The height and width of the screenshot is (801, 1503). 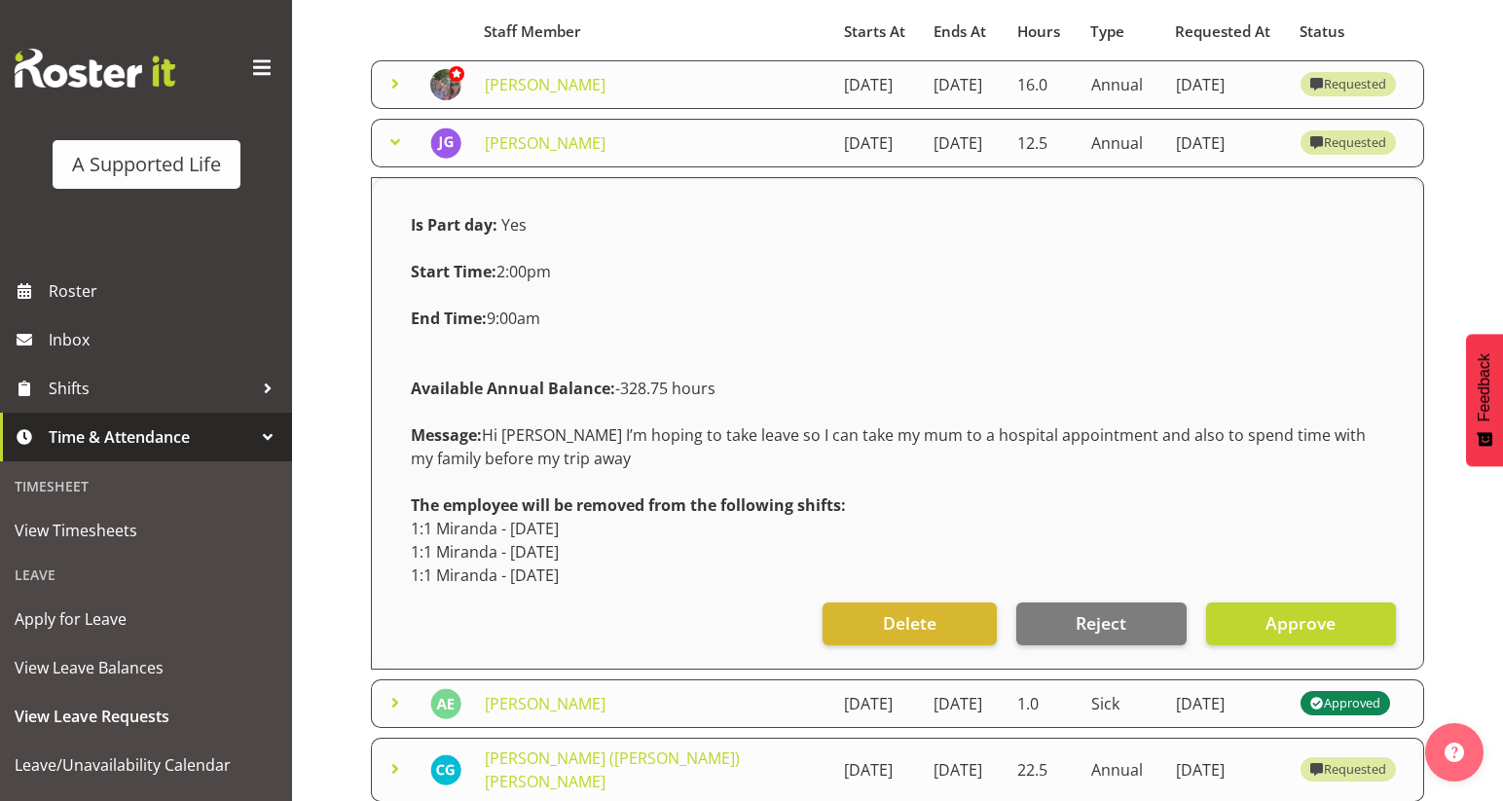 What do you see at coordinates (514, 225) in the screenshot?
I see `span: Yes` at bounding box center [514, 225].